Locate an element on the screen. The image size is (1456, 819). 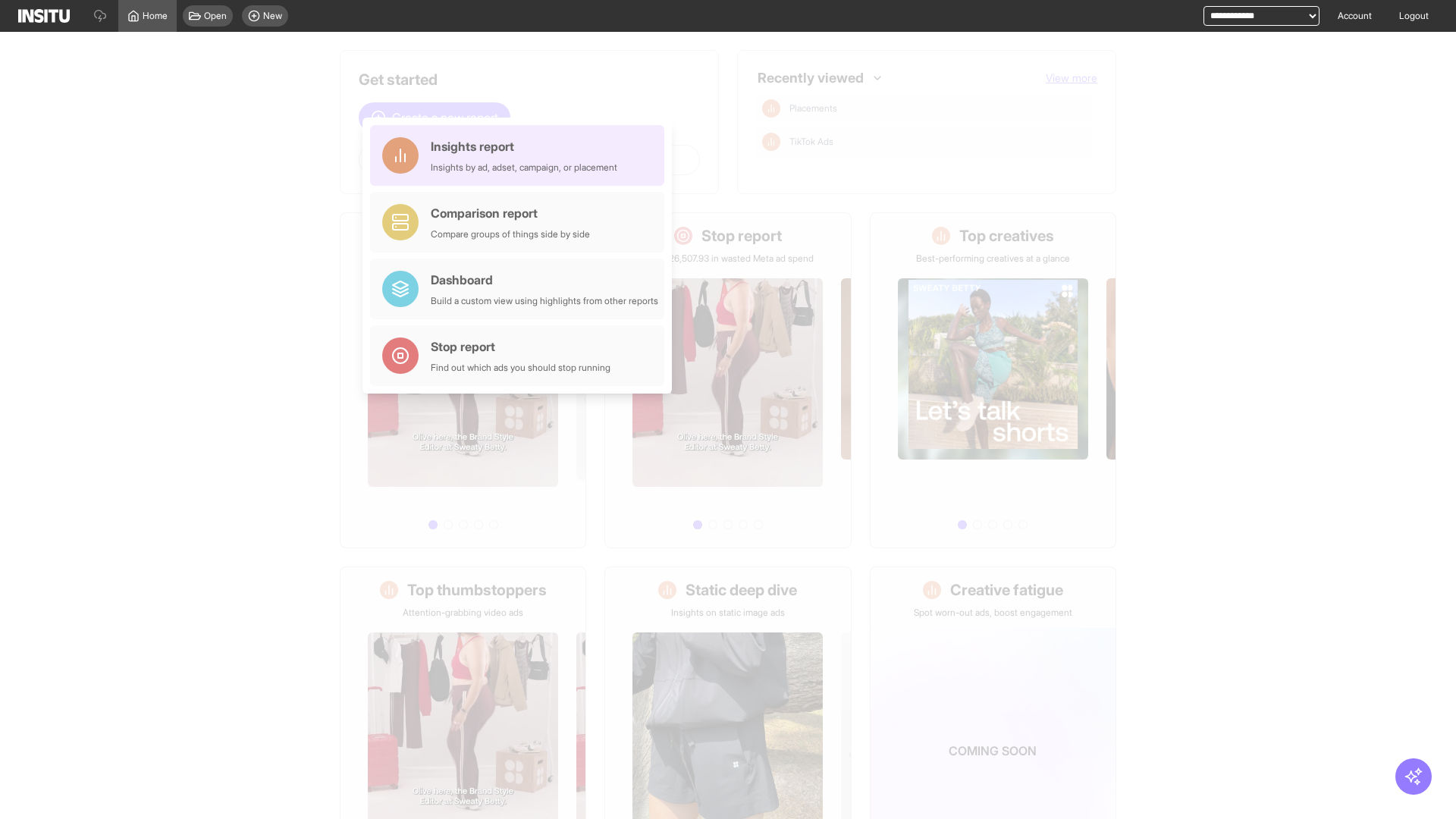
span: Home is located at coordinates (154, 16).